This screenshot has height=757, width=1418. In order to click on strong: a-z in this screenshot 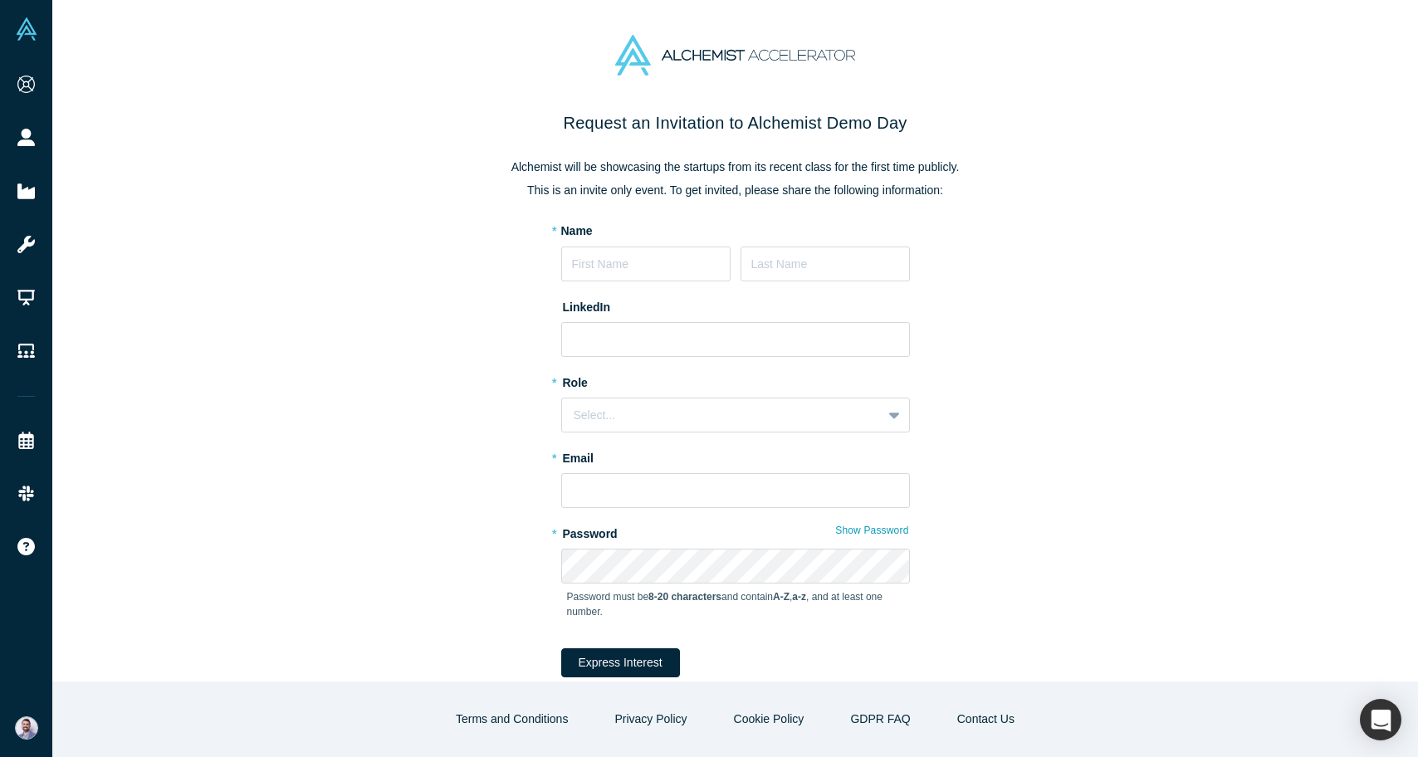, I will do `click(799, 597)`.